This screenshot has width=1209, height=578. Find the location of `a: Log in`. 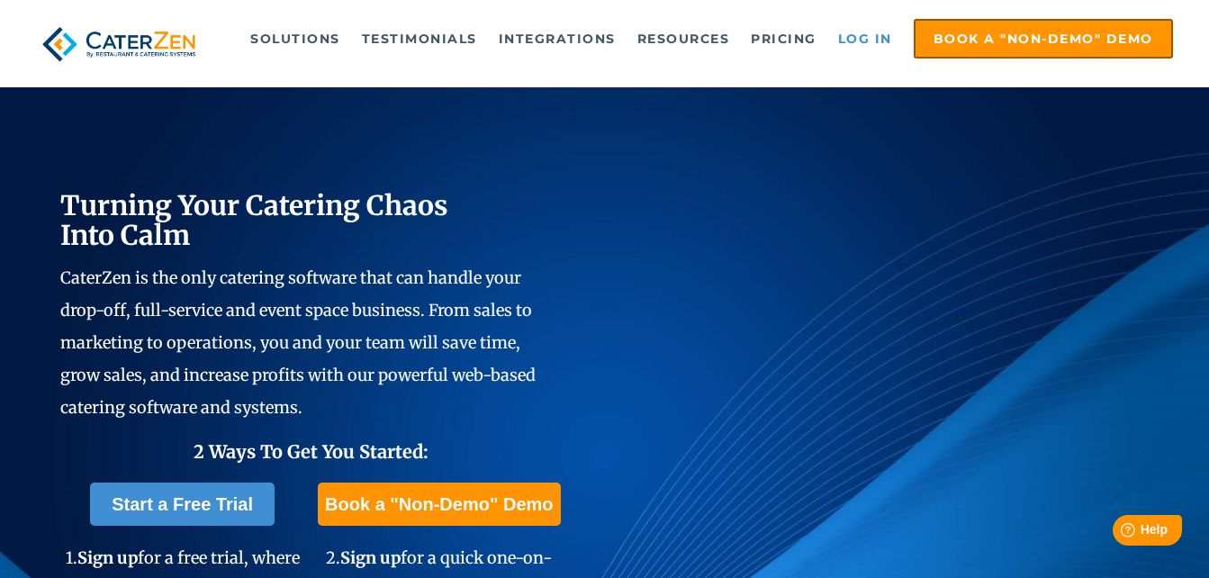

a: Log in is located at coordinates (865, 39).